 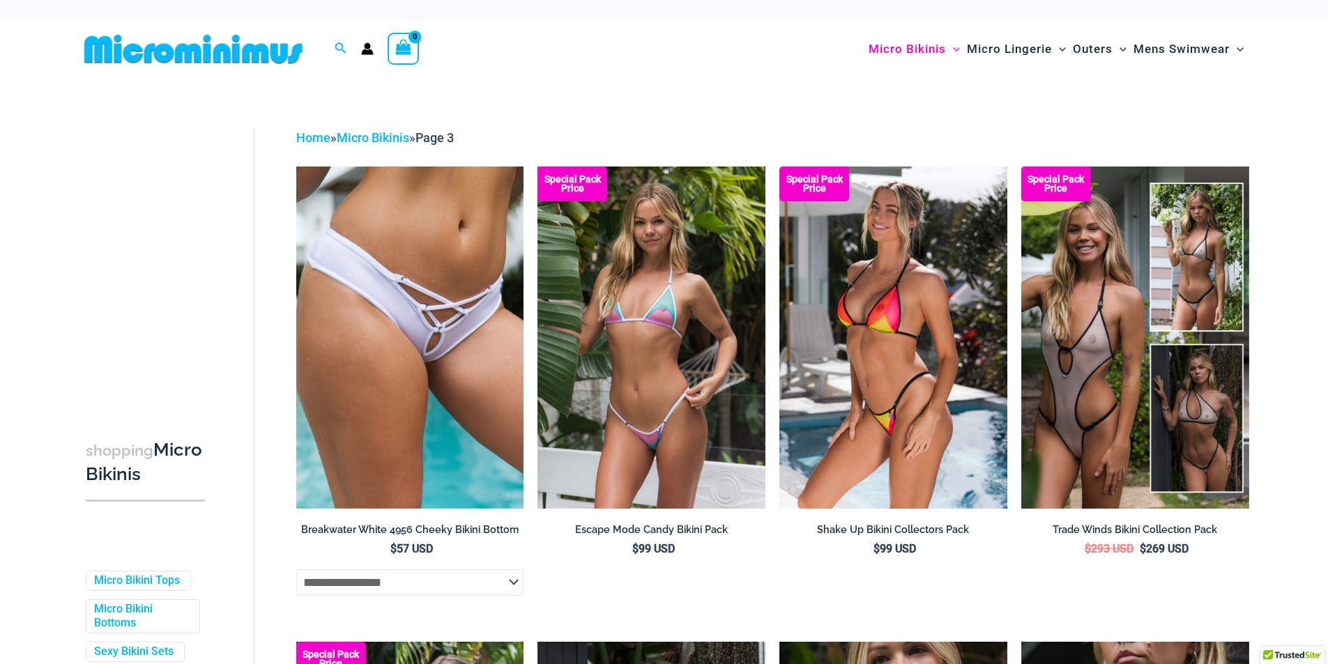 I want to click on a: Micro LingerieMenu ToggleMenu Toggle, so click(x=1016, y=49).